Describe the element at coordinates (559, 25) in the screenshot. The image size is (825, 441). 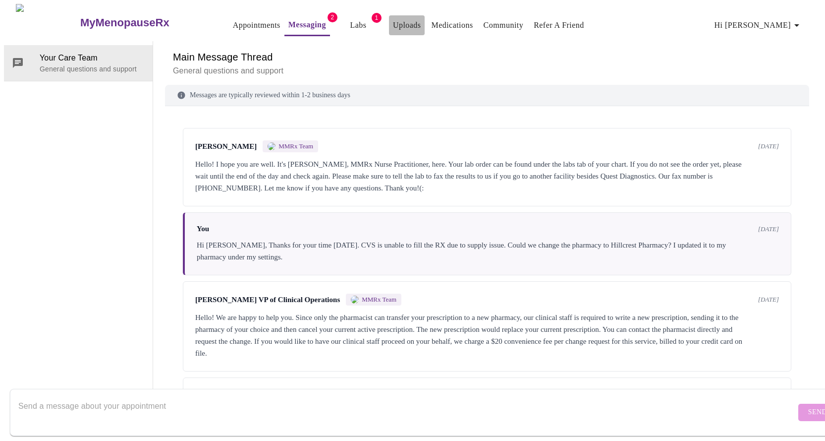
I see `button: Refer a Friend` at that location.